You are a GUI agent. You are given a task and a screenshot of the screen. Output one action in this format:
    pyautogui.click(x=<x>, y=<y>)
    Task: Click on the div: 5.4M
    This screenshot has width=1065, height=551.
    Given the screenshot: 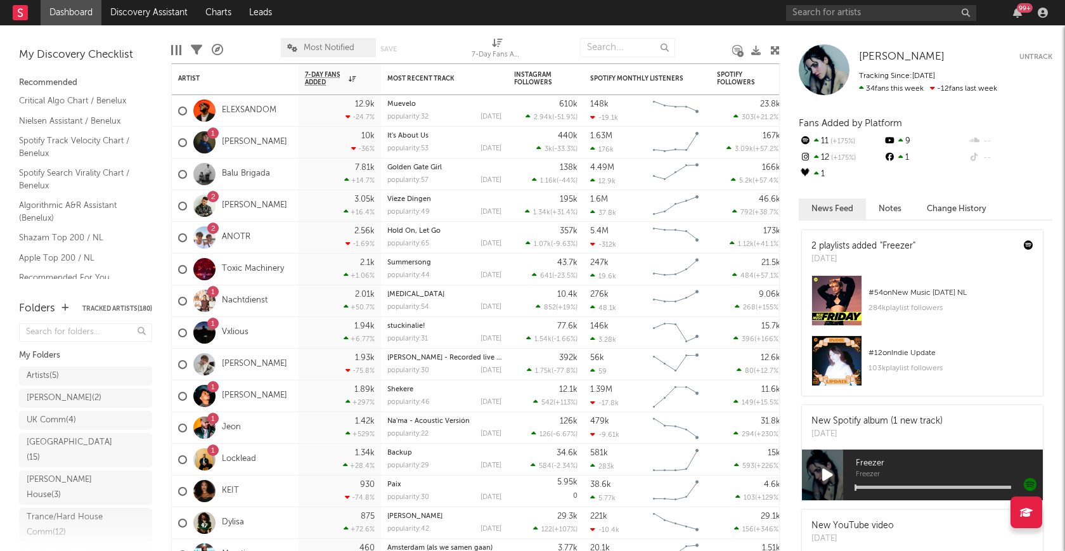 What is the action you would take?
    pyautogui.click(x=599, y=231)
    